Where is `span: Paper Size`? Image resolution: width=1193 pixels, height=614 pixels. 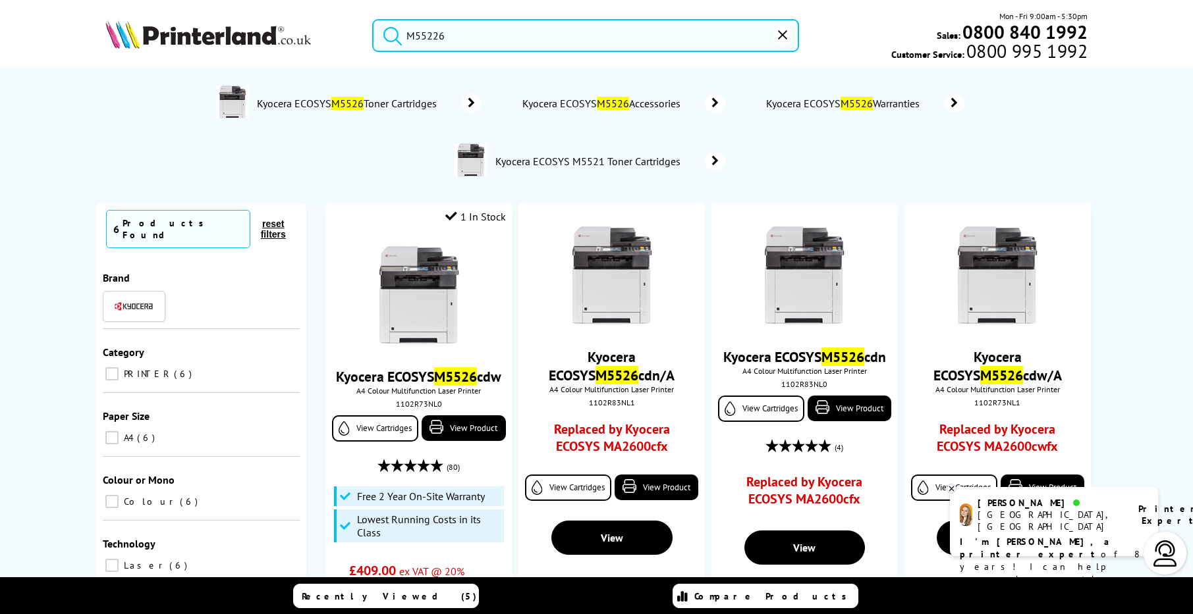
span: Paper Size is located at coordinates (126, 416).